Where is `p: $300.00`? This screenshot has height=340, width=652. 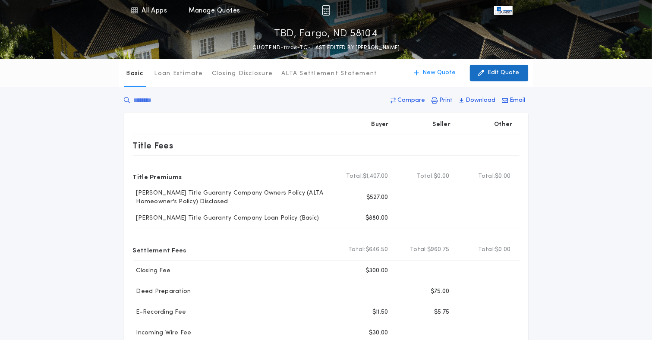
p: $300.00 is located at coordinates (377, 271).